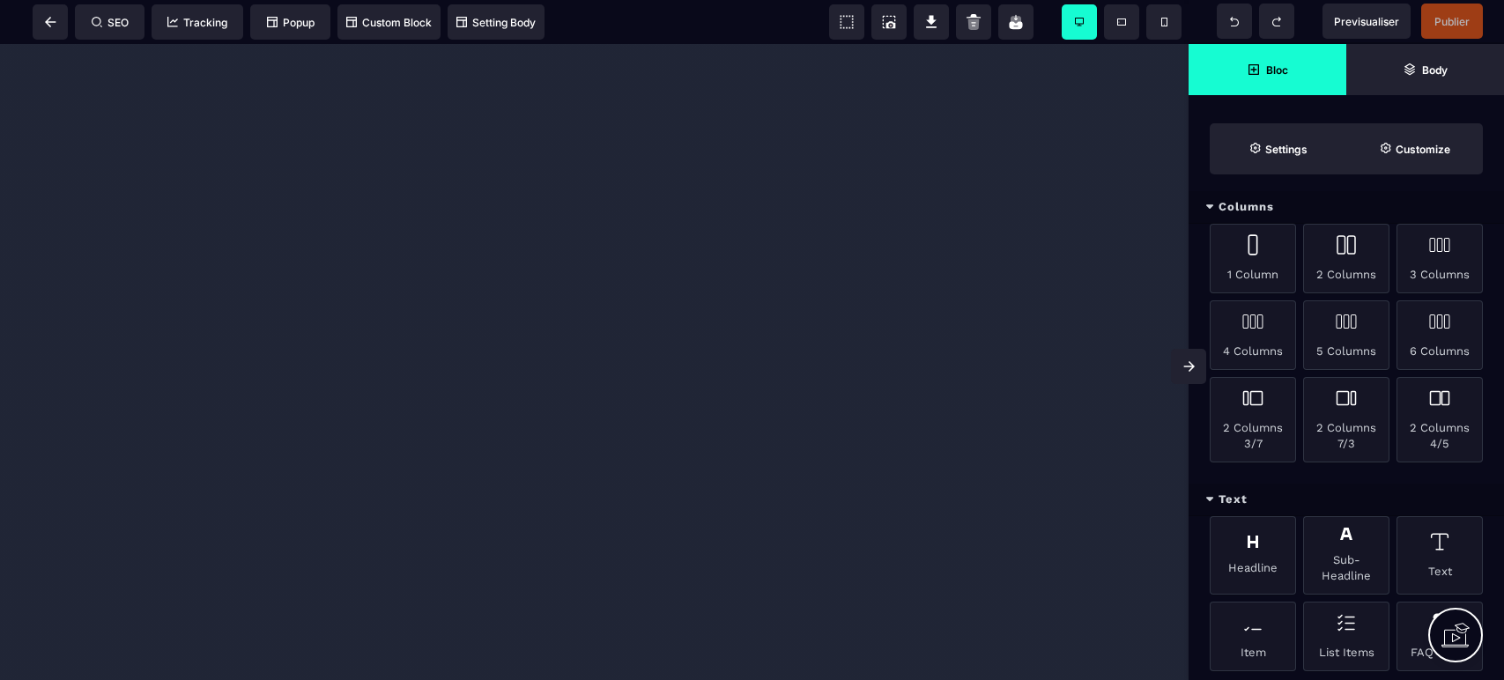 Image resolution: width=1504 pixels, height=680 pixels. Describe the element at coordinates (1346, 555) in the screenshot. I see `div: Sub-Headline` at that location.